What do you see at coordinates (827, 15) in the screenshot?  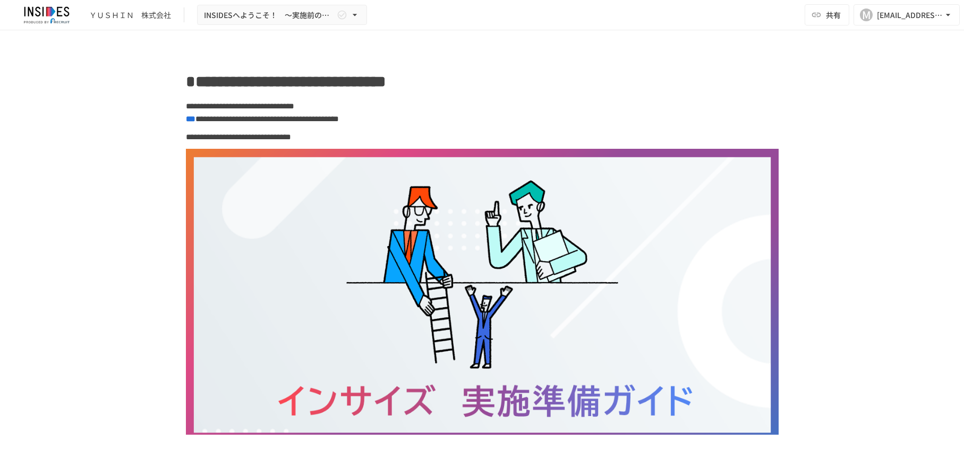 I see `button: 共有` at bounding box center [827, 15].